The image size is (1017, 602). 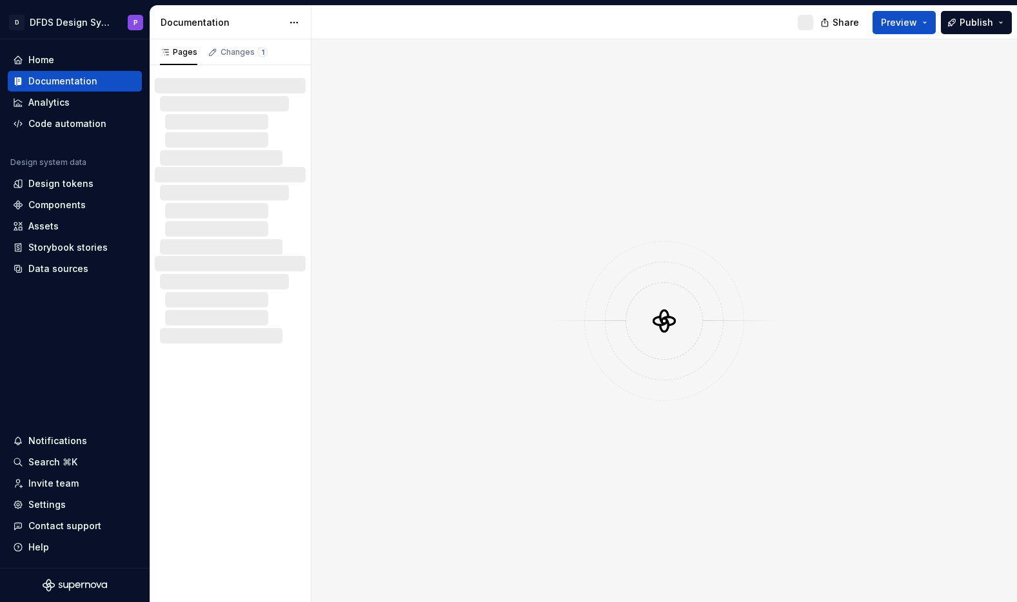 I want to click on div: Storybook stories, so click(x=68, y=248).